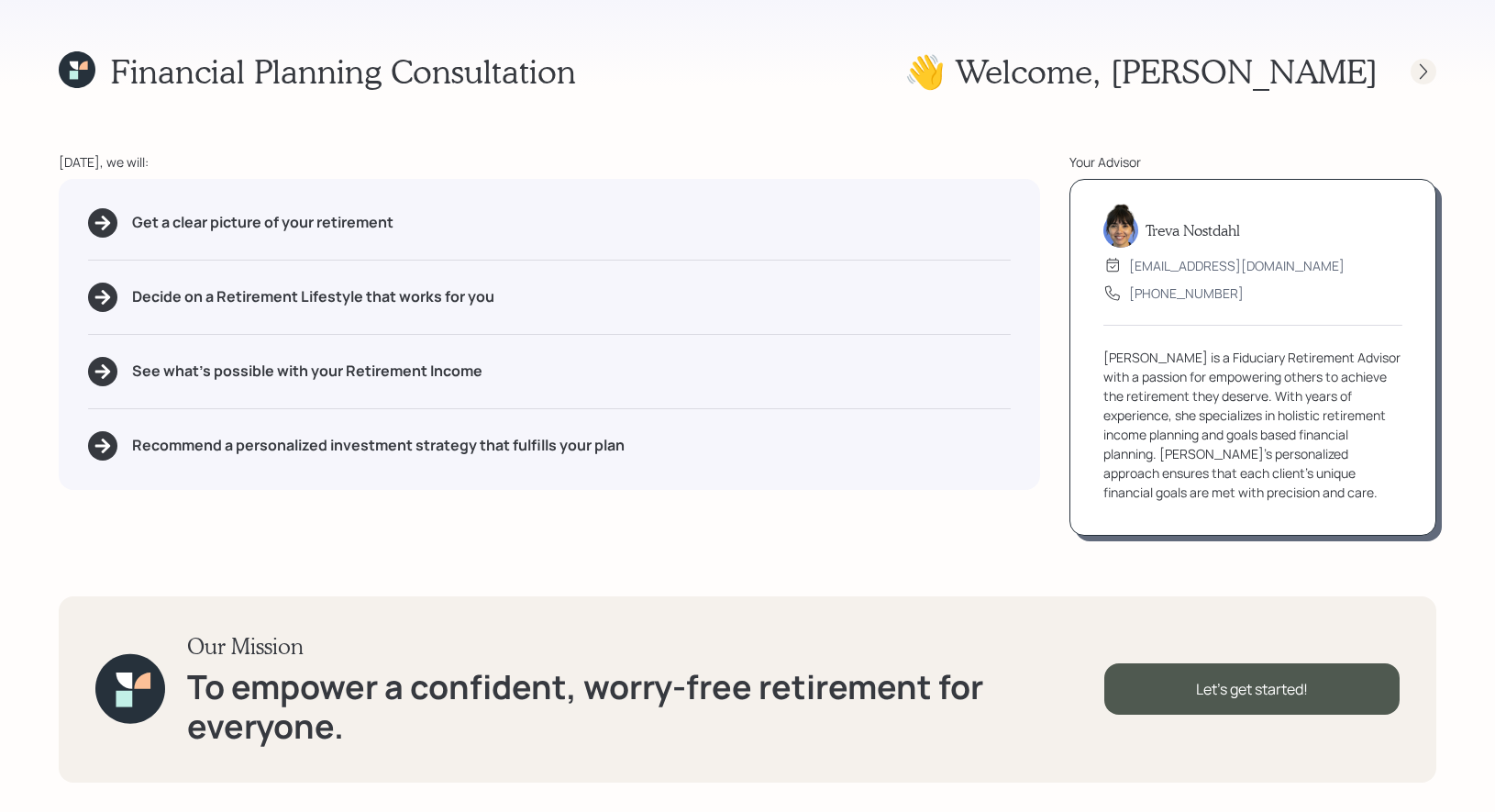  What do you see at coordinates (1121, 226) in the screenshot?
I see `img: treva-nostdahl-headshot.png` at bounding box center [1121, 226].